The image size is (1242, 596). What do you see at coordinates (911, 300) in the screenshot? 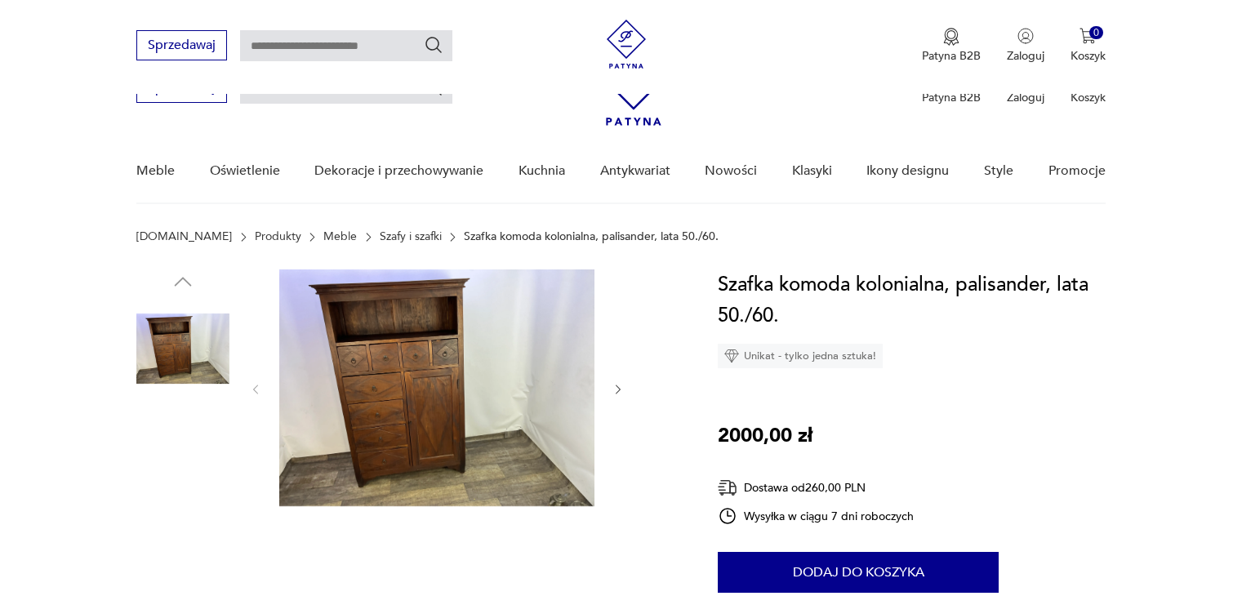
I see `h1: Szafka komoda kolonialna, palisander, lata 50./60.` at bounding box center [911, 300].